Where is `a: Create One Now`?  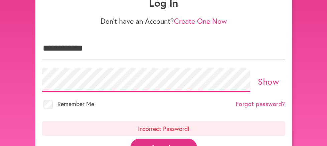 a: Create One Now is located at coordinates (200, 21).